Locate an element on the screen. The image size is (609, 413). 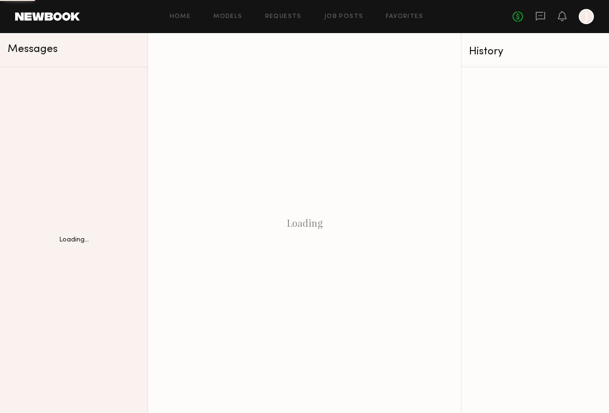
div: Loading... is located at coordinates (74, 240).